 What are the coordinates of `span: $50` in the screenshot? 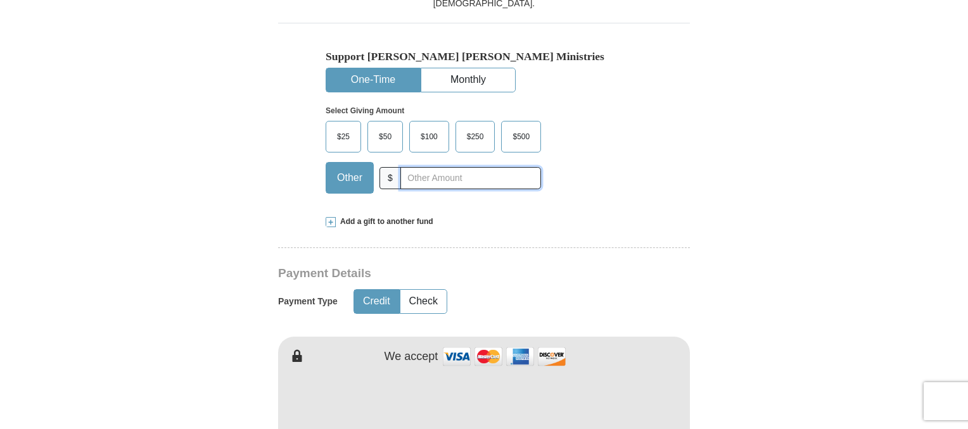 It's located at (385, 137).